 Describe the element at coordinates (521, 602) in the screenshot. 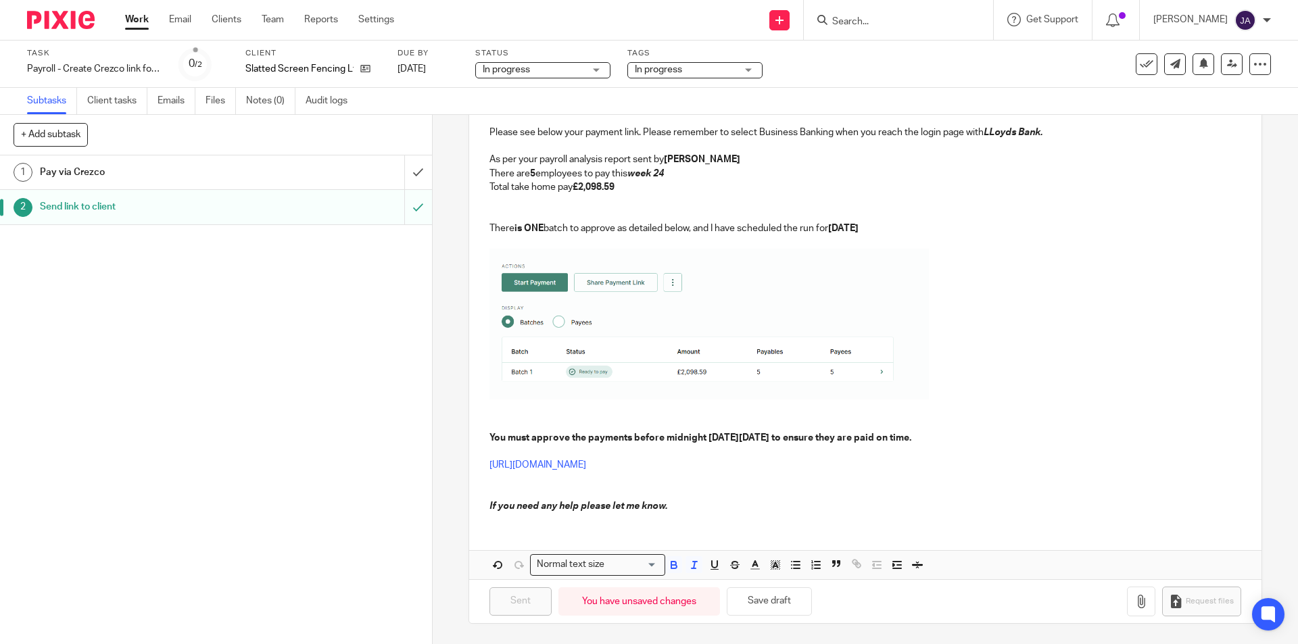

I see `input: Sent` at that location.